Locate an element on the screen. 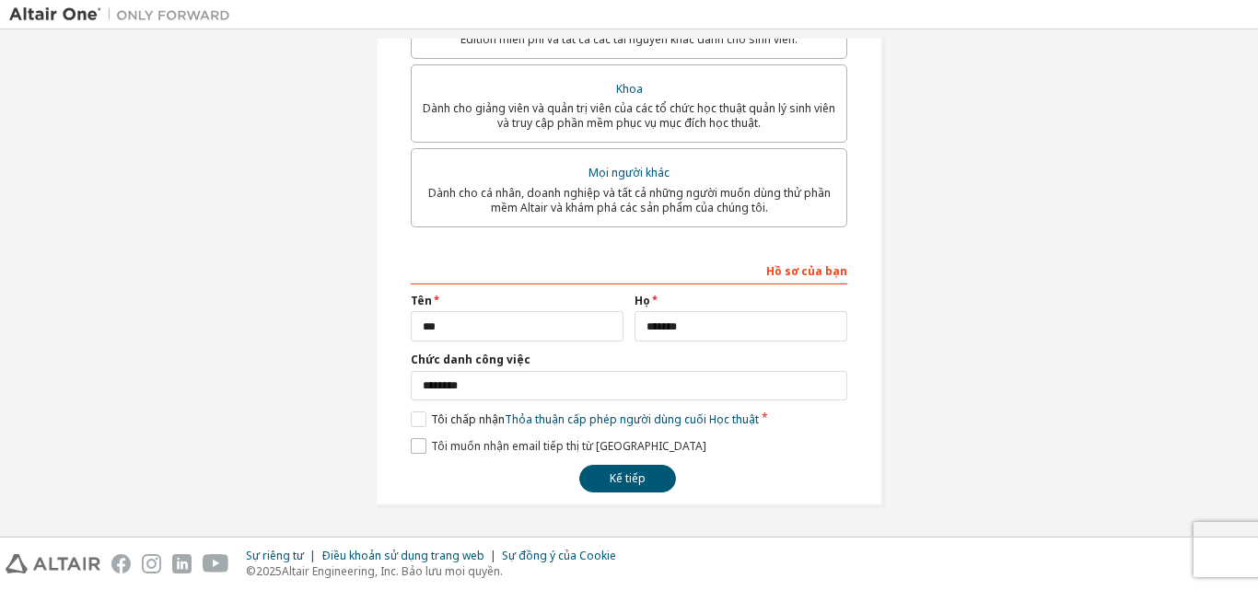 The height and width of the screenshot is (590, 1258). font: Khoa is located at coordinates (629, 88).